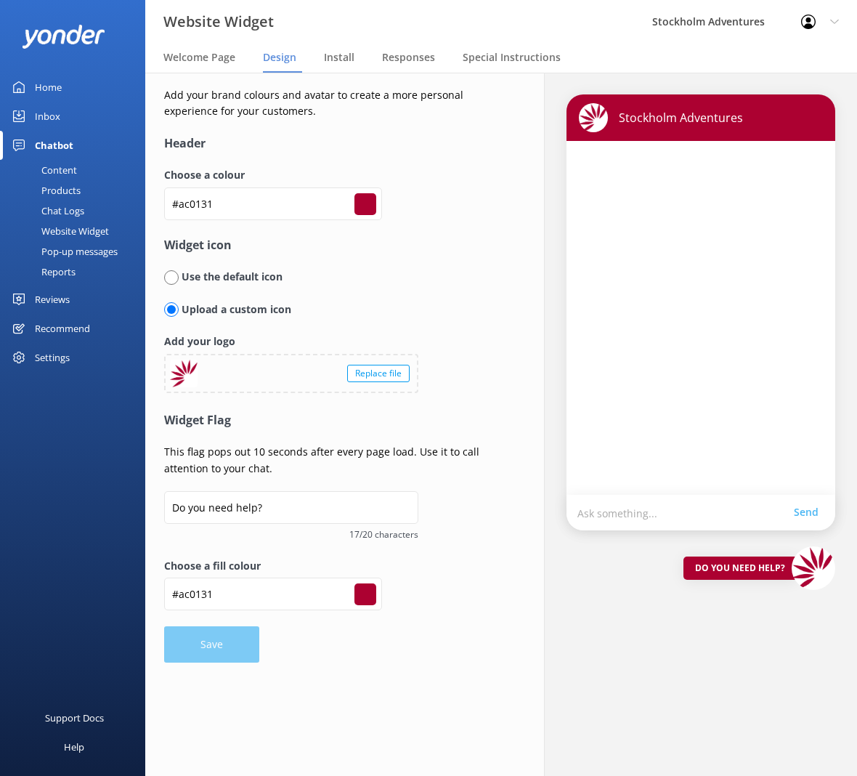  I want to click on input: Chat, so click(291, 507).